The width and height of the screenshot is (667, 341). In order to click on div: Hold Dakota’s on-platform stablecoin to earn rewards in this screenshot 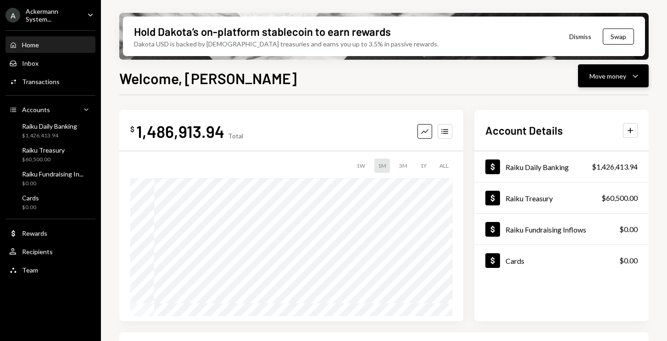, I will do `click(263, 31)`.